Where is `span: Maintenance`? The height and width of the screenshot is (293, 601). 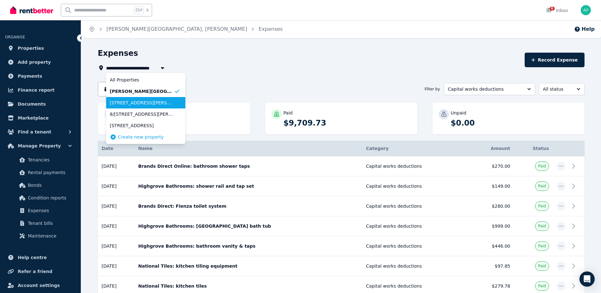
span: Maintenance is located at coordinates (49, 236).